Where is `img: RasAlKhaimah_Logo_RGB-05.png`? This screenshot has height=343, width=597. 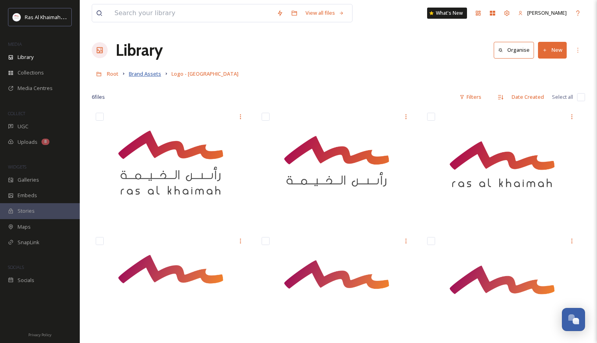 img: RasAlKhaimah_Logo_RGB-05.png is located at coordinates (337, 167).